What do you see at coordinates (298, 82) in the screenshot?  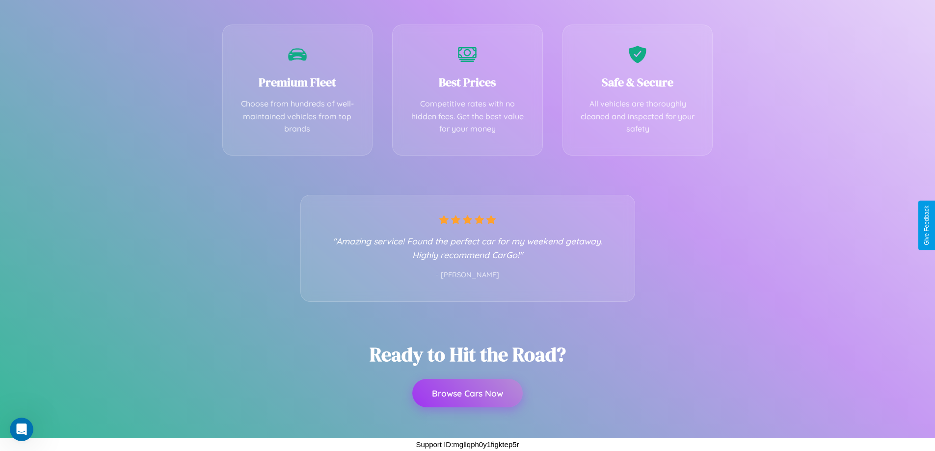 I see `h3: Premium Fleet` at bounding box center [298, 82].